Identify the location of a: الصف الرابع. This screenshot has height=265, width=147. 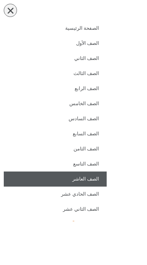
(55, 89).